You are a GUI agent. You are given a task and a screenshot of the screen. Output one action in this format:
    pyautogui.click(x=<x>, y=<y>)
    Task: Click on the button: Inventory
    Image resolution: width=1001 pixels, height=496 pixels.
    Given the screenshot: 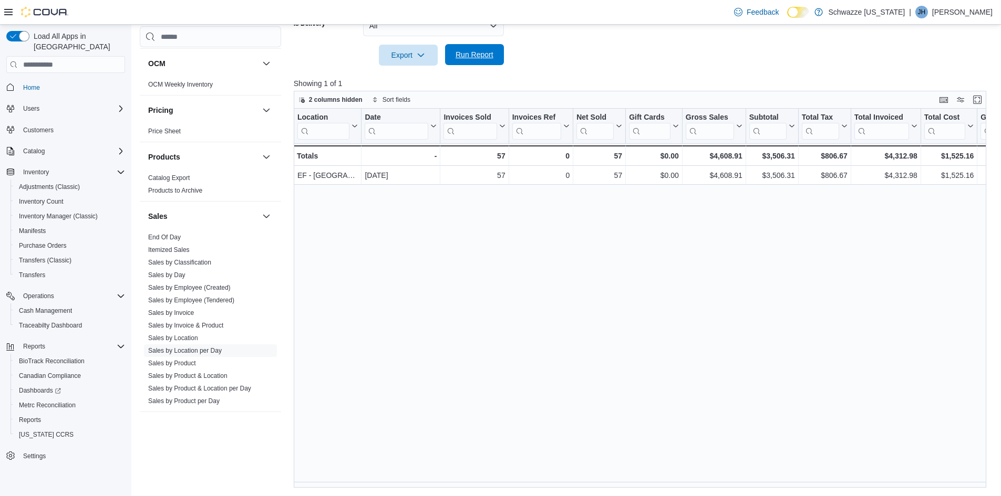 What is the action you would take?
    pyautogui.click(x=36, y=172)
    